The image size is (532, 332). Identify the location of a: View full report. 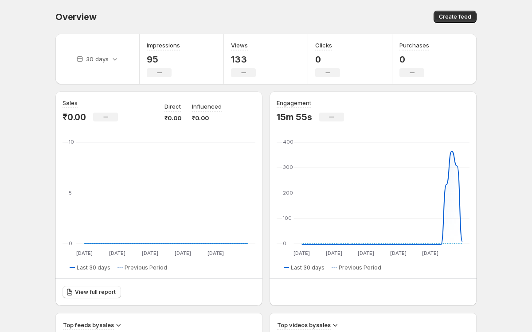
(92, 292).